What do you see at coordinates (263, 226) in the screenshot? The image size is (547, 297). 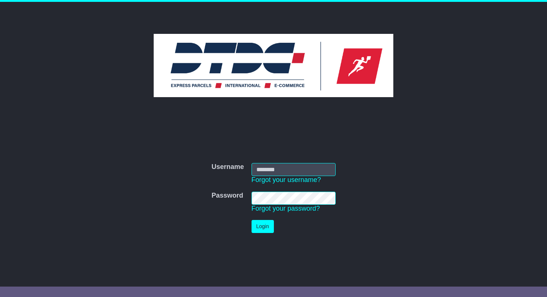 I see `button: Login` at bounding box center [263, 226].